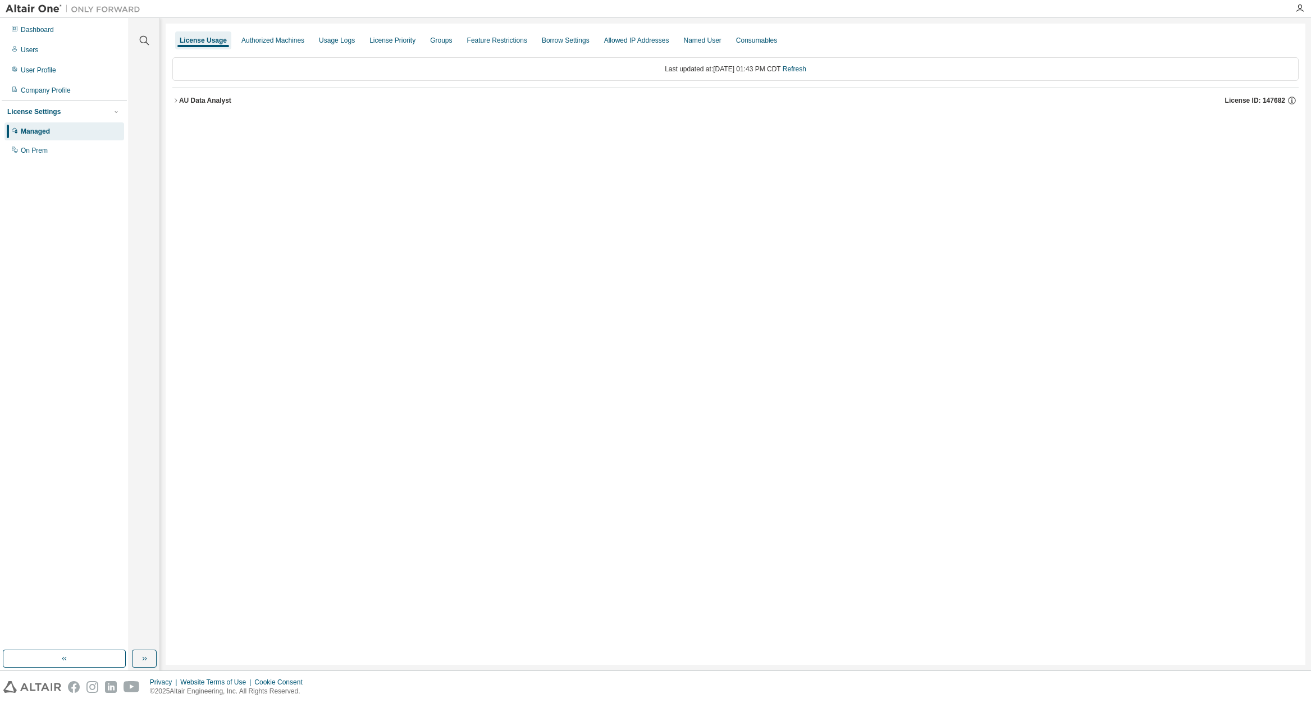 Image resolution: width=1311 pixels, height=703 pixels. What do you see at coordinates (74, 687) in the screenshot?
I see `img: facebook.svg` at bounding box center [74, 687].